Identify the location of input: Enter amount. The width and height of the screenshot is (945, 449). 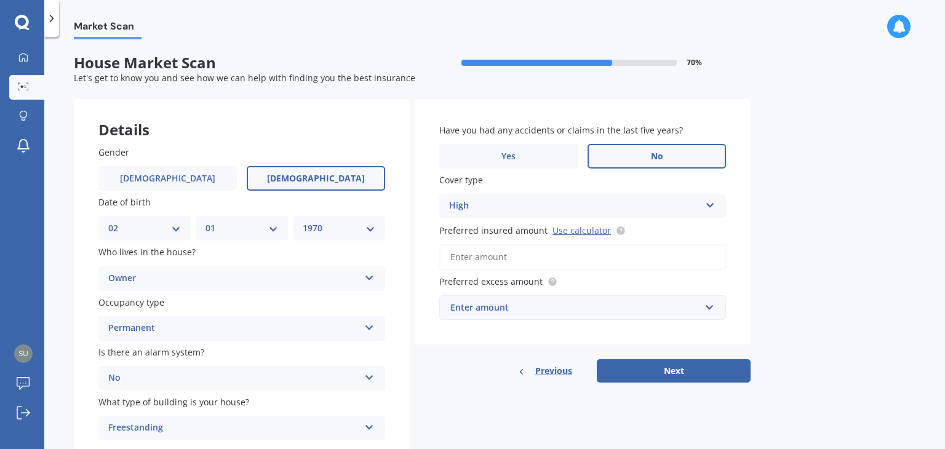
(583, 257).